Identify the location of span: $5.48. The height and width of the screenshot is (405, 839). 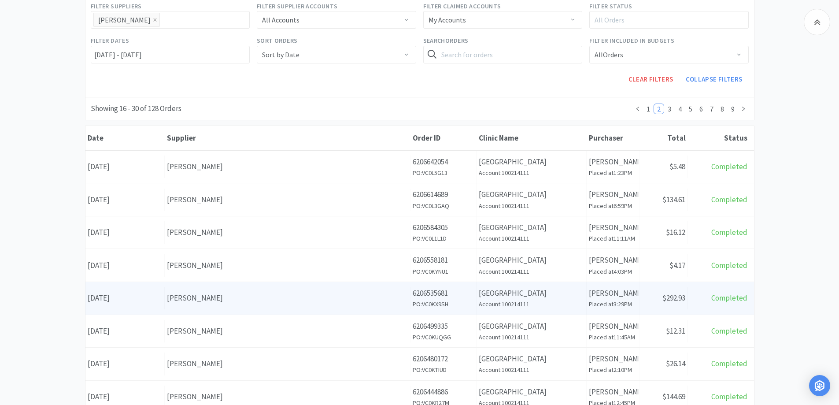
(678, 167).